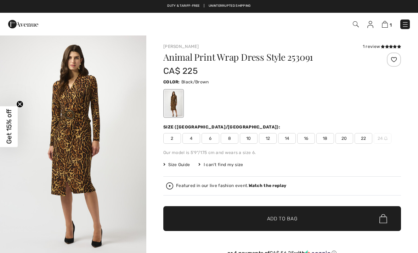  I want to click on img: Menu, so click(405, 24).